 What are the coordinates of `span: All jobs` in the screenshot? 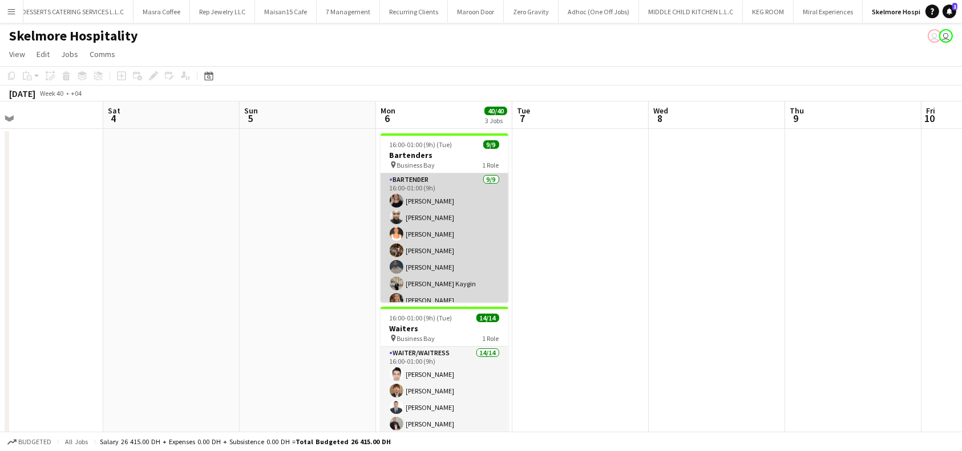 It's located at (76, 442).